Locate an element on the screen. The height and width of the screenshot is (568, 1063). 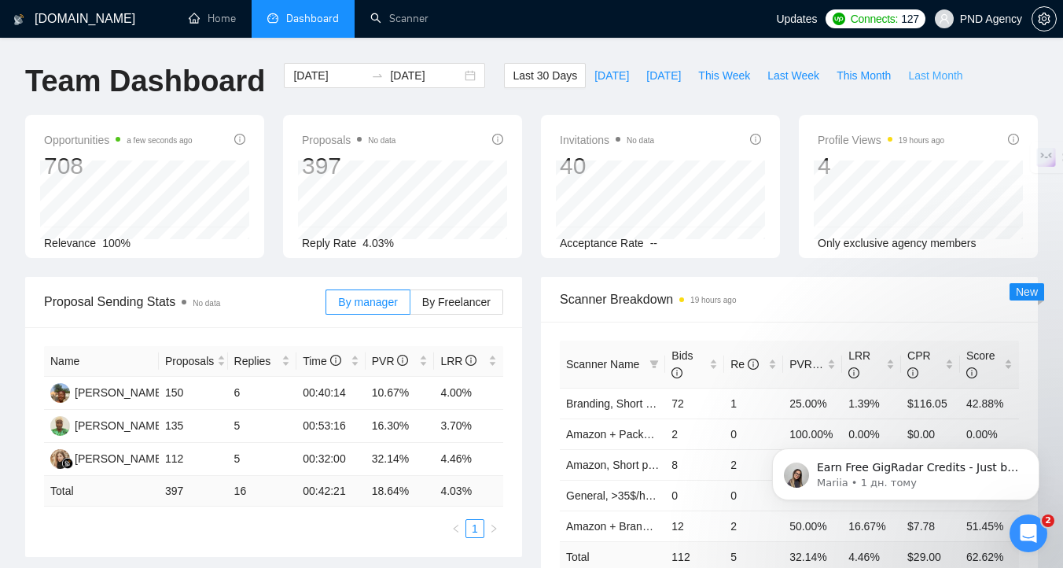
li: 1 is located at coordinates (475, 528).